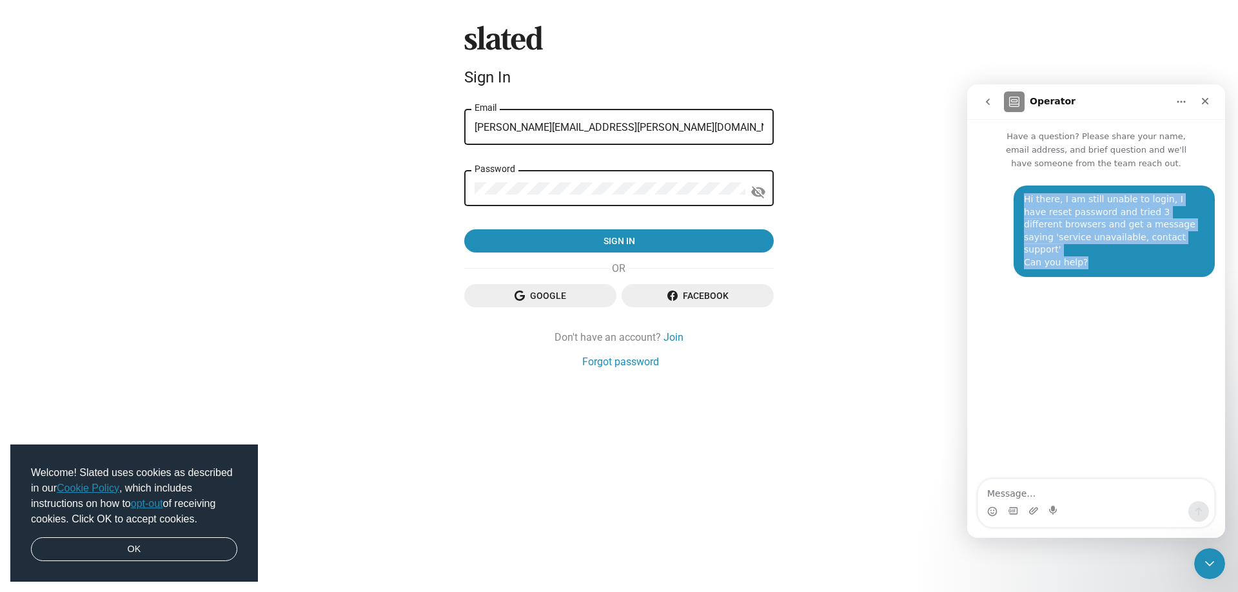  I want to click on button: Emoji picker, so click(25, 427).